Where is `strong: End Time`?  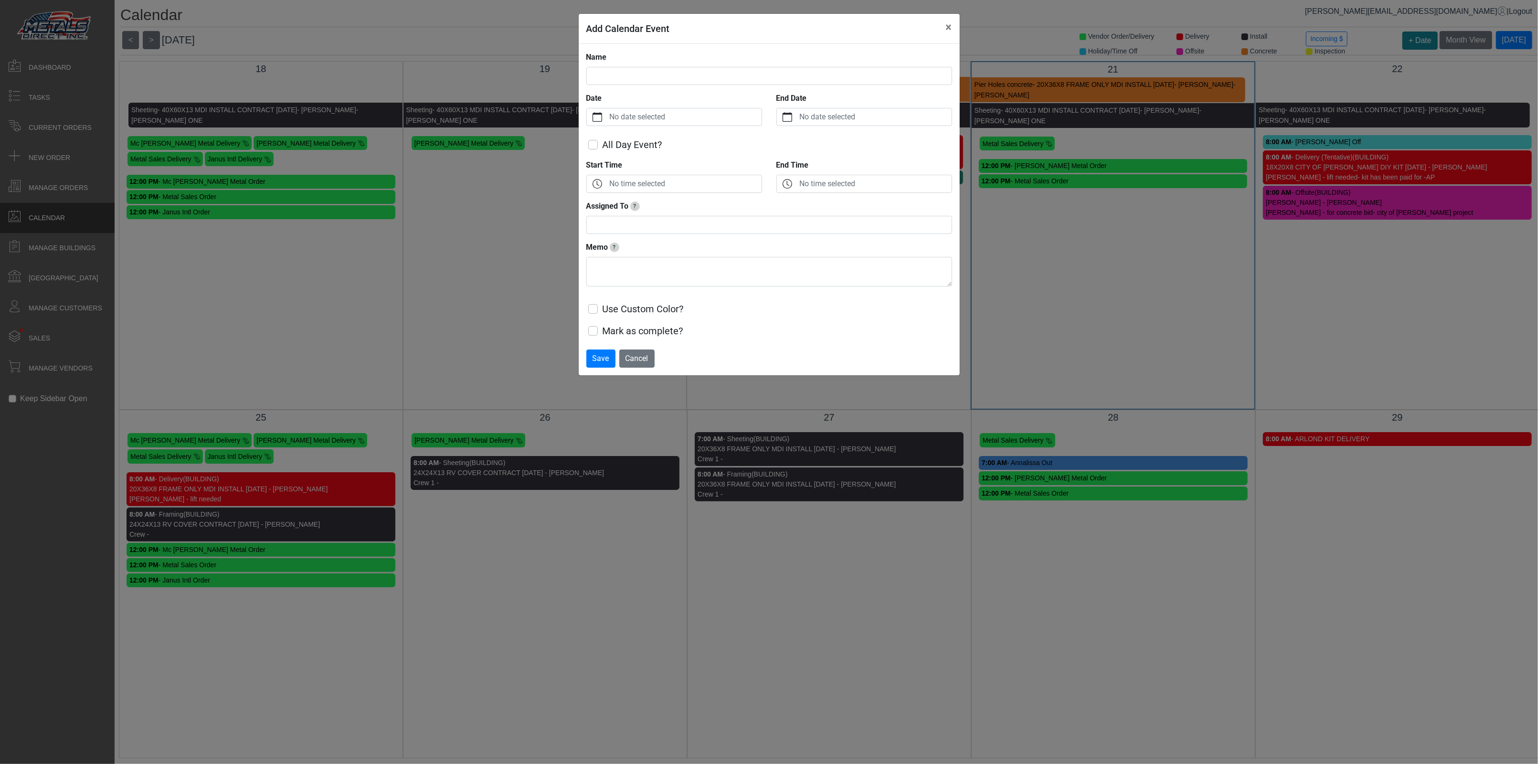 strong: End Time is located at coordinates (793, 165).